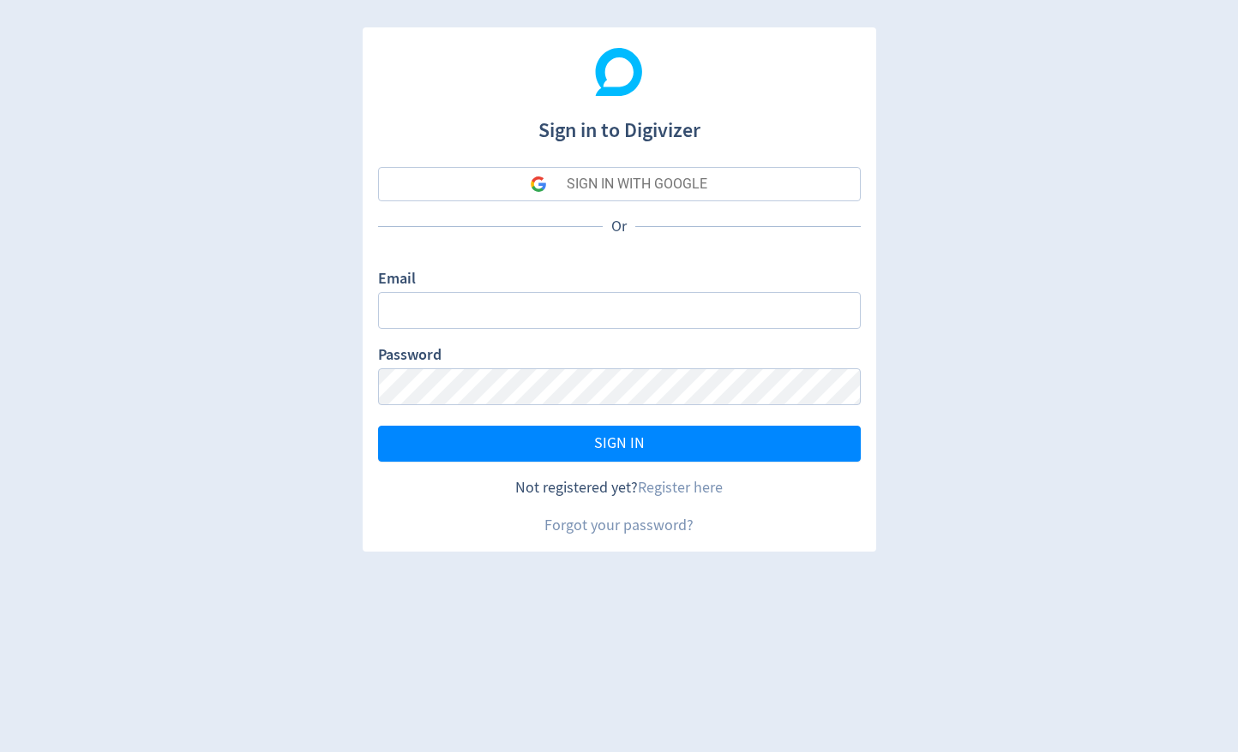  Describe the element at coordinates (619, 525) in the screenshot. I see `a: Forgot your password?` at that location.